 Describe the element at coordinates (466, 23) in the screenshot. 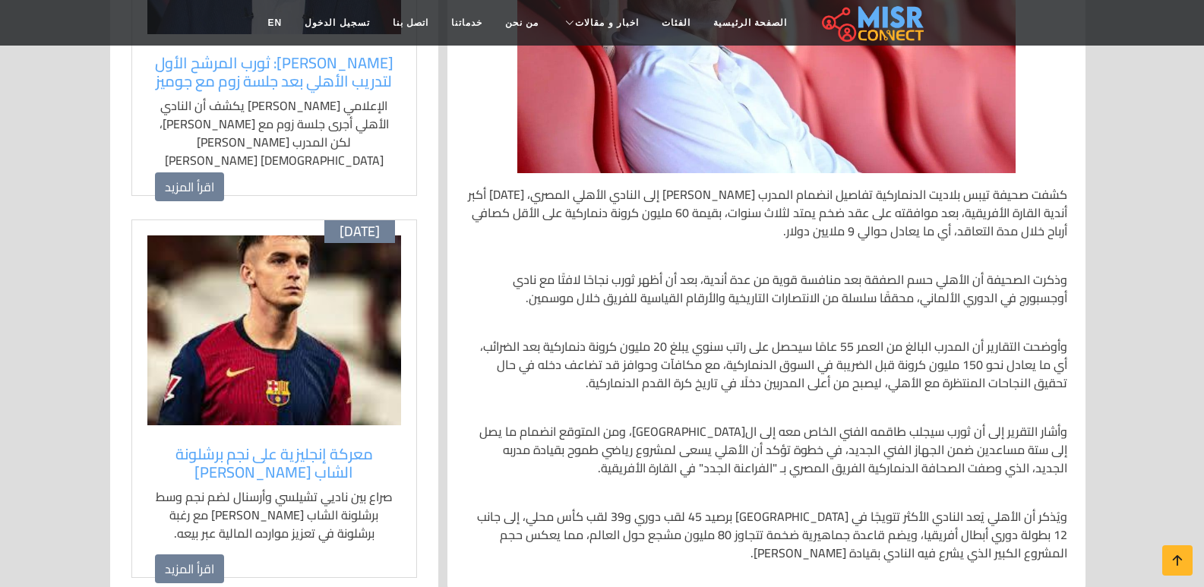

I see `a: خدماتنا` at that location.